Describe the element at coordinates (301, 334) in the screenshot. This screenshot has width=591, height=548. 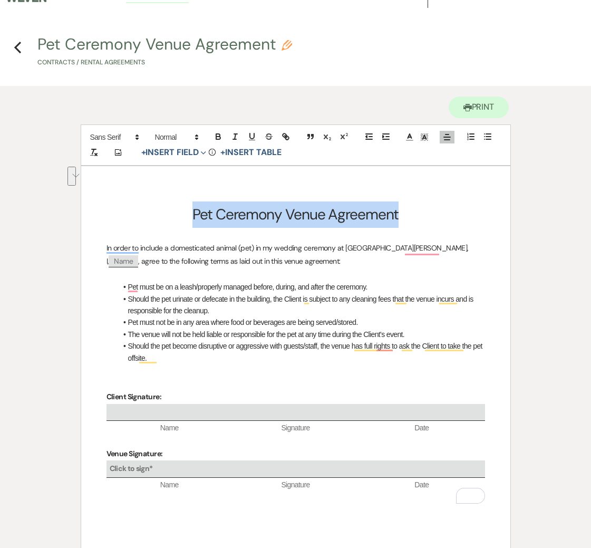
I see `li: The venue will not be held liable or responsible for the pet at any time during the Client's event.` at that location.